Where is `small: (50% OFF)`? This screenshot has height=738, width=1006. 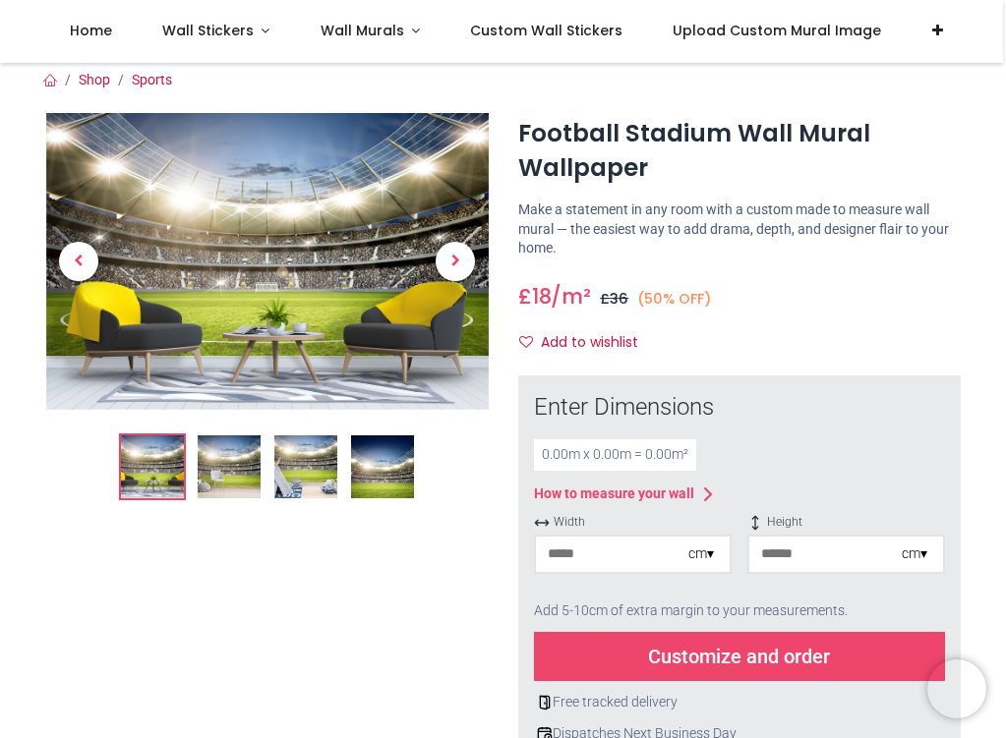
small: (50% OFF) is located at coordinates (674, 299).